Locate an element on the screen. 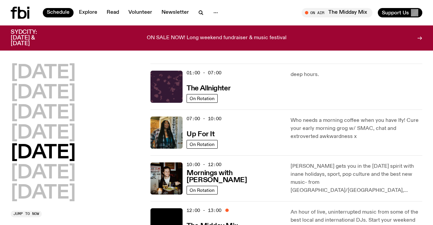 The height and width of the screenshot is (225, 433). a: Explore is located at coordinates (88, 13).